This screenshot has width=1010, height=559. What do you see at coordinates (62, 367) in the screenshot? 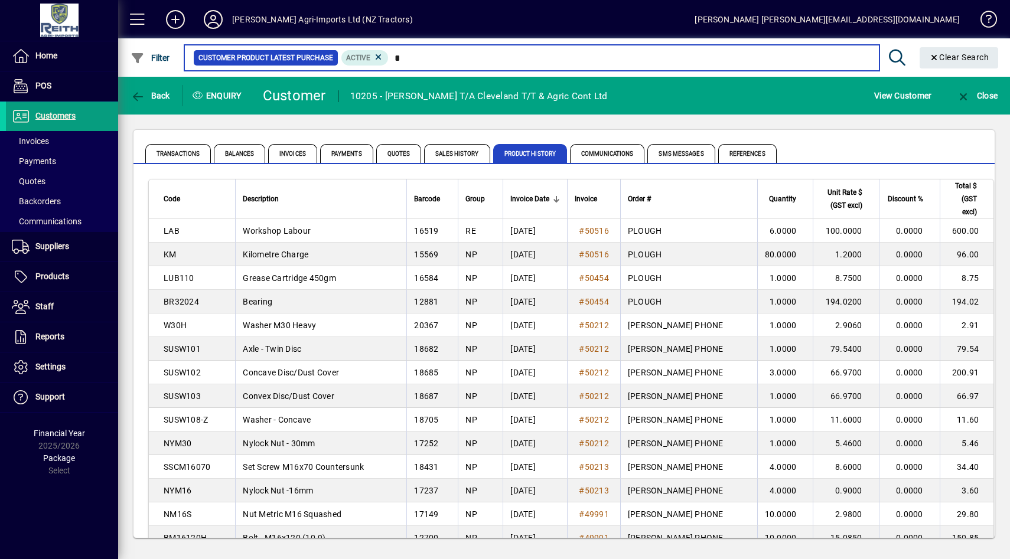
I see `a: Settings` at bounding box center [62, 367].